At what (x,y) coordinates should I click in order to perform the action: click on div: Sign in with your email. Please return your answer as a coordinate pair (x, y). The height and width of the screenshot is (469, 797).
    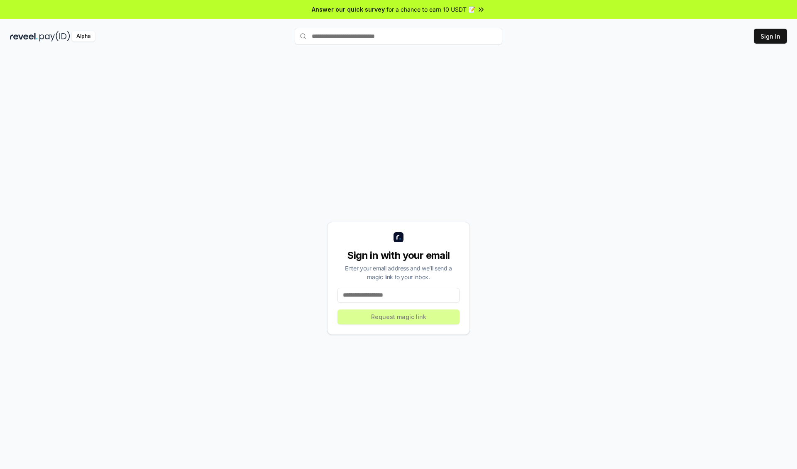
    Looking at the image, I should click on (399, 255).